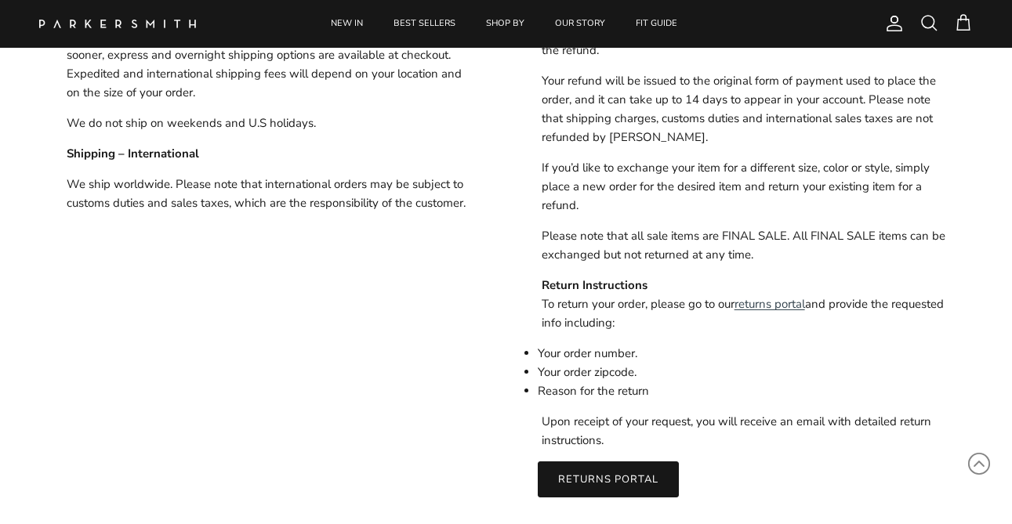 The height and width of the screenshot is (524, 1012). Describe the element at coordinates (594, 285) in the screenshot. I see `strong: Return Instructions` at that location.